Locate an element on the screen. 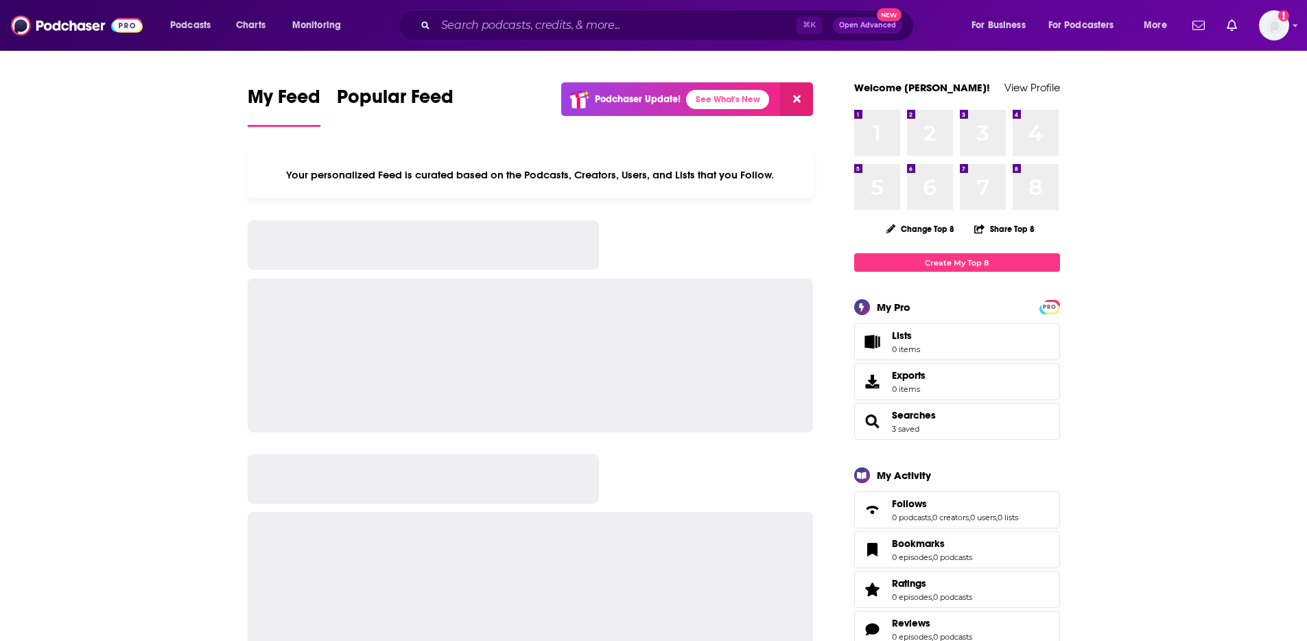 The image size is (1307, 641). span: Reviews is located at coordinates (911, 623).